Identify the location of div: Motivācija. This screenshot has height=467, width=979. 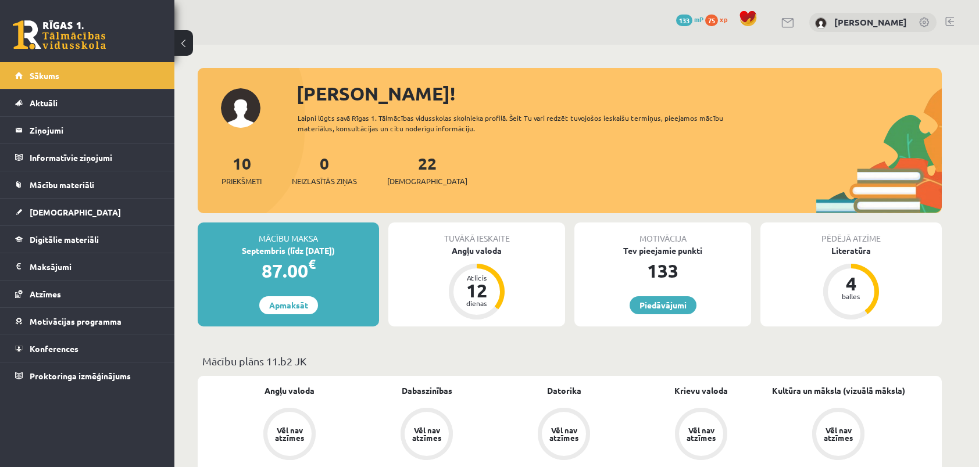
(663, 234).